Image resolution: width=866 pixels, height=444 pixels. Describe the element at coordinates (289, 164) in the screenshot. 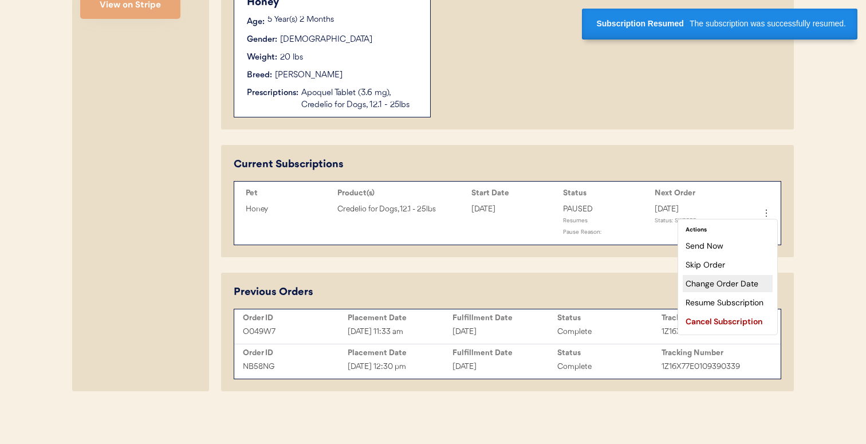

I see `div: Current Subscriptions` at that location.